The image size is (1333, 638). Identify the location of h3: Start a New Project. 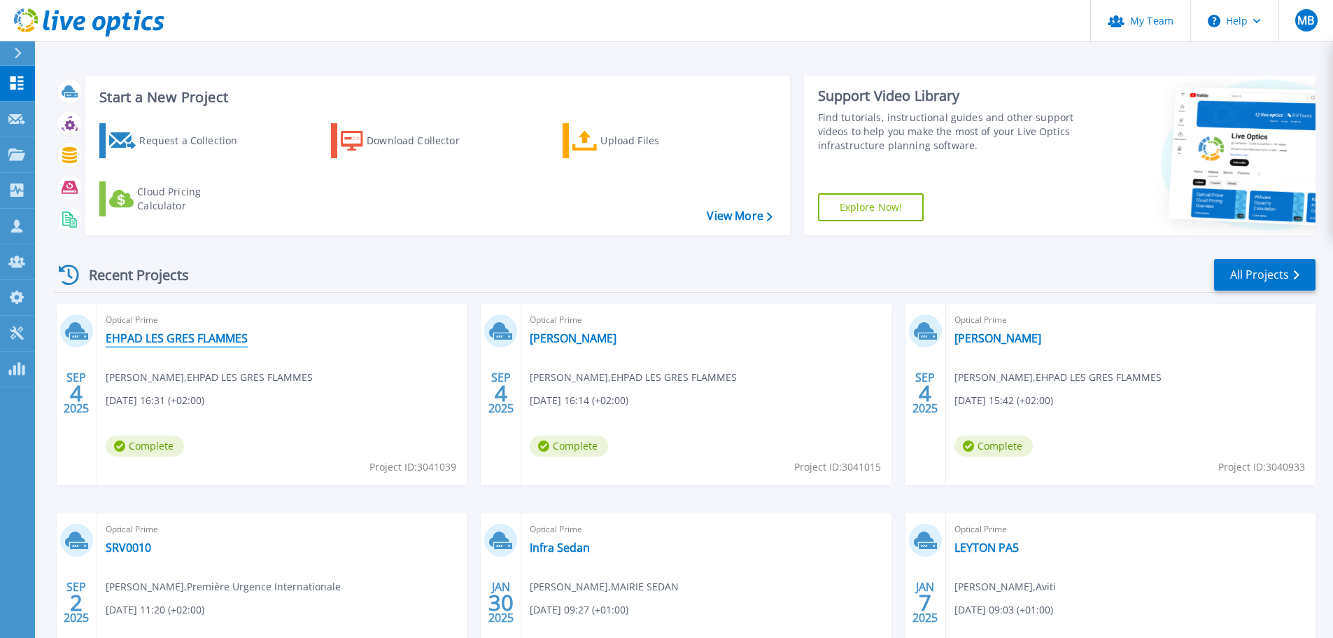
(435, 97).